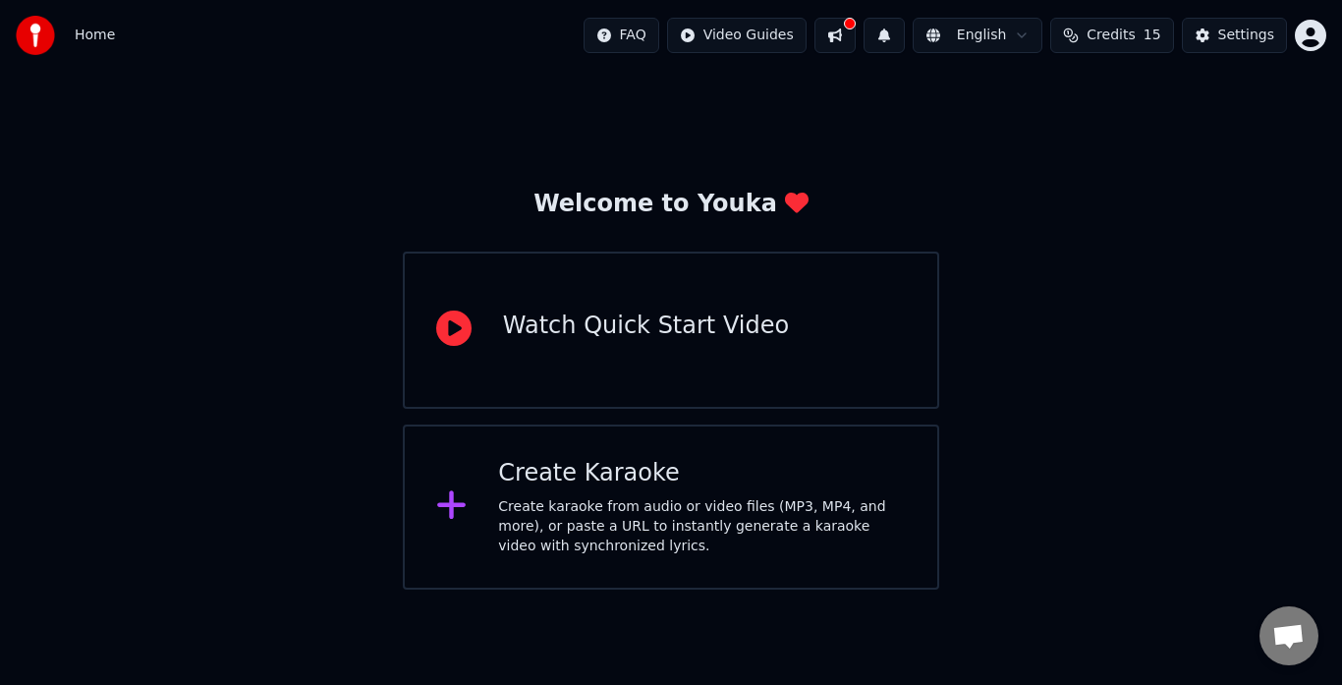 The width and height of the screenshot is (1342, 685). I want to click on nav: breadcrumb, so click(94, 35).